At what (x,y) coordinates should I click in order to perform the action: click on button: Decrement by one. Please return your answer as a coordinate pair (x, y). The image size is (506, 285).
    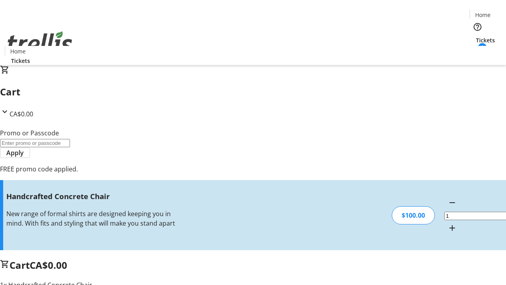
    Looking at the image, I should click on (452, 203).